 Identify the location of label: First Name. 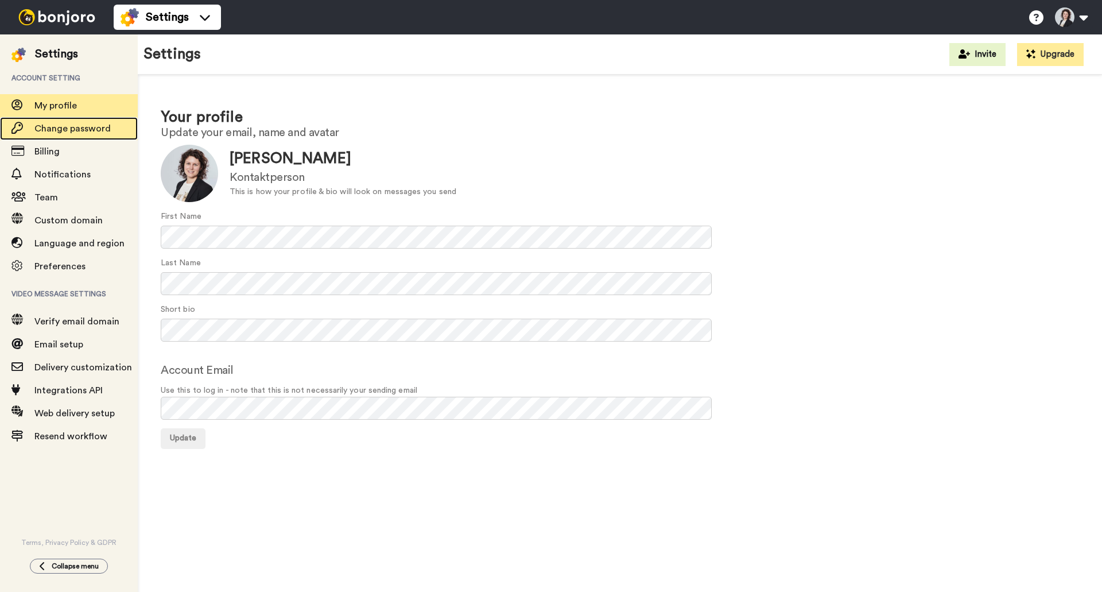
(181, 216).